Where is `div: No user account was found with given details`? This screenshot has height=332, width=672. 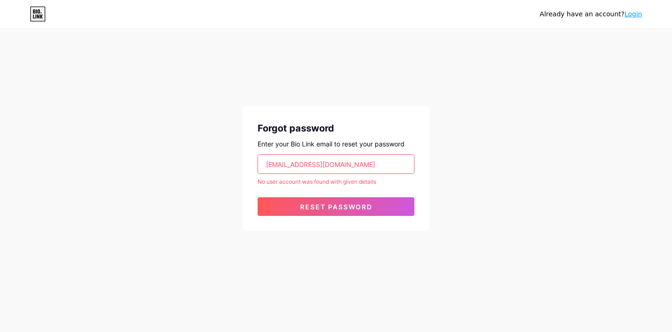
div: No user account was found with given details is located at coordinates (336, 182).